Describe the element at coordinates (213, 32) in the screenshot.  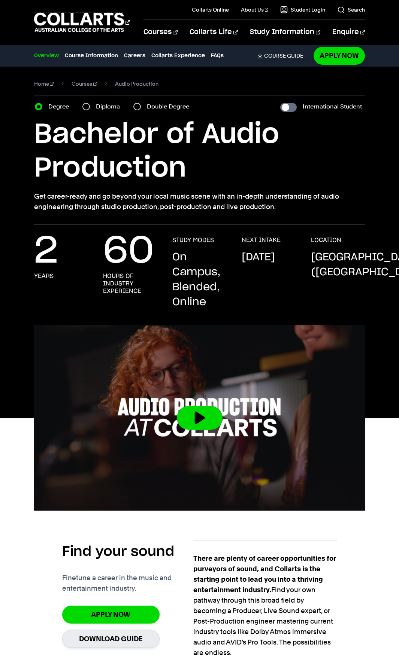
I see `a: Collarts Life` at that location.